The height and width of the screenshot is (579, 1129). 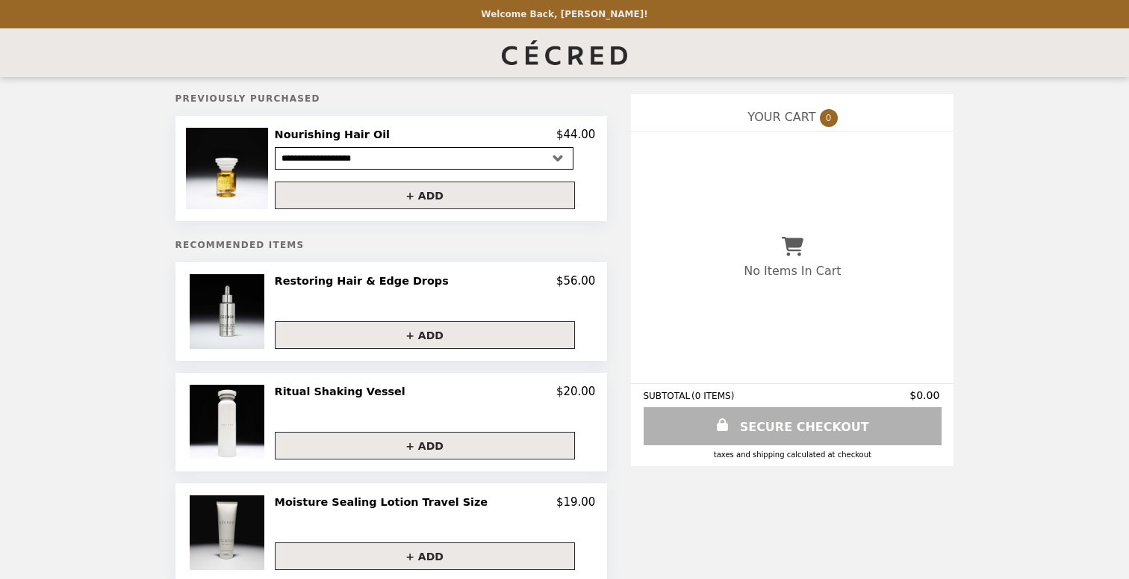 I want to click on h2: Moisture Sealing Lotion Travel Size, so click(x=384, y=502).